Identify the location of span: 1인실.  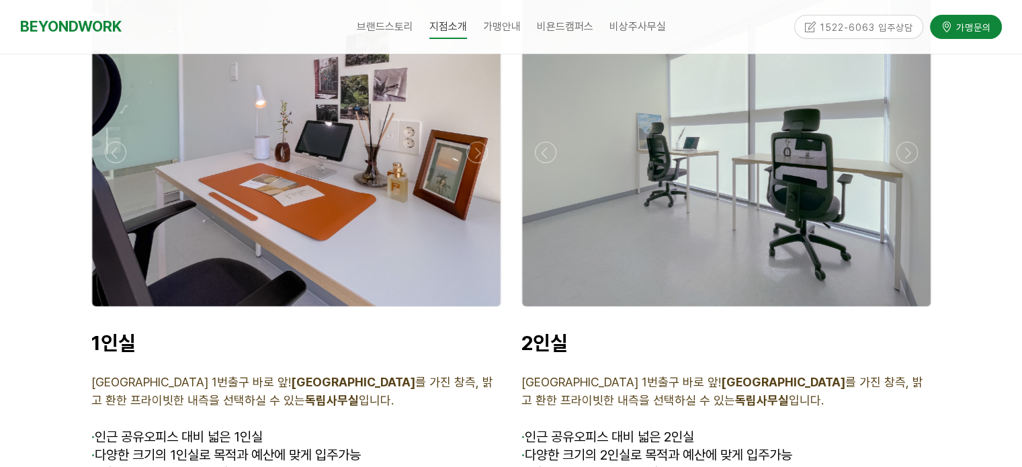
(114, 343).